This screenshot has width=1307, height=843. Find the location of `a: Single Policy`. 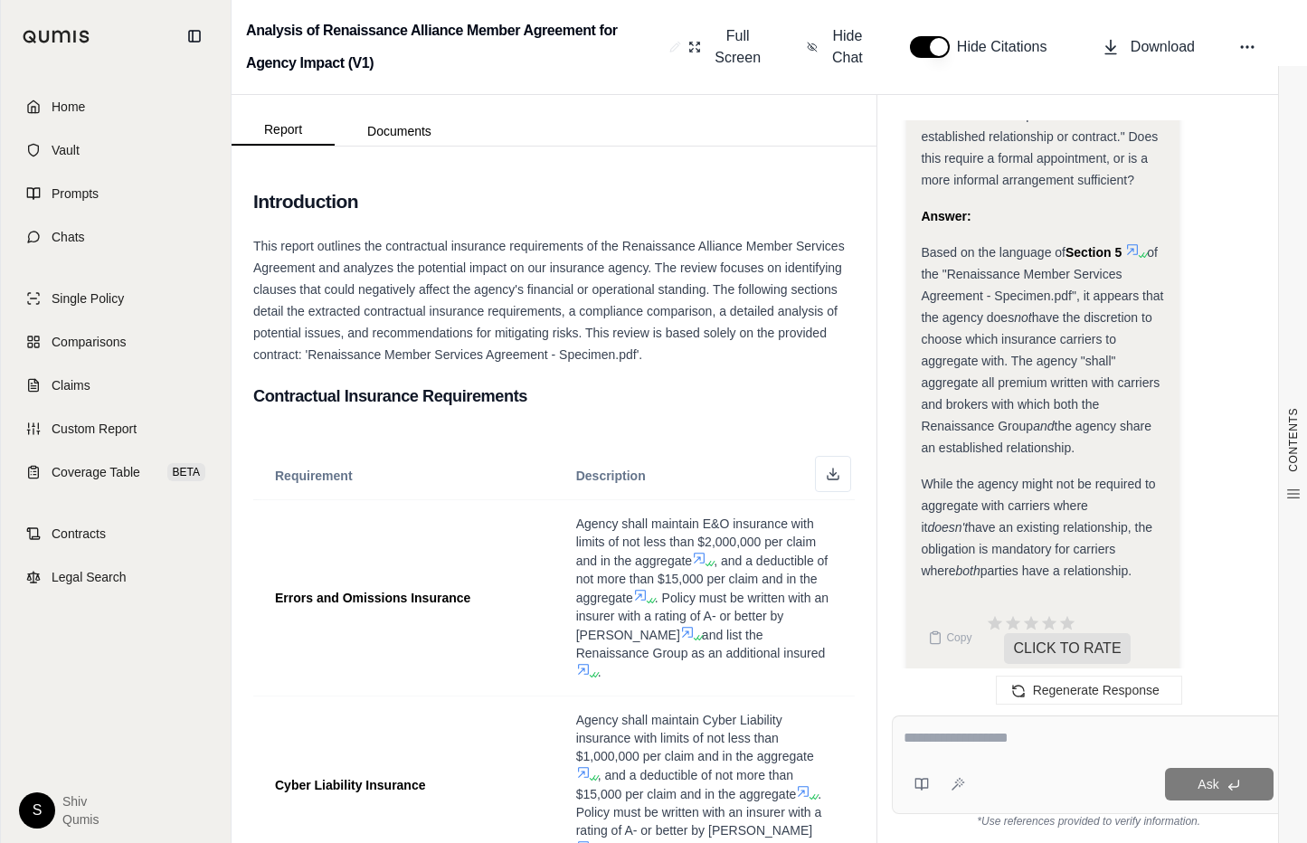

a: Single Policy is located at coordinates (116, 298).